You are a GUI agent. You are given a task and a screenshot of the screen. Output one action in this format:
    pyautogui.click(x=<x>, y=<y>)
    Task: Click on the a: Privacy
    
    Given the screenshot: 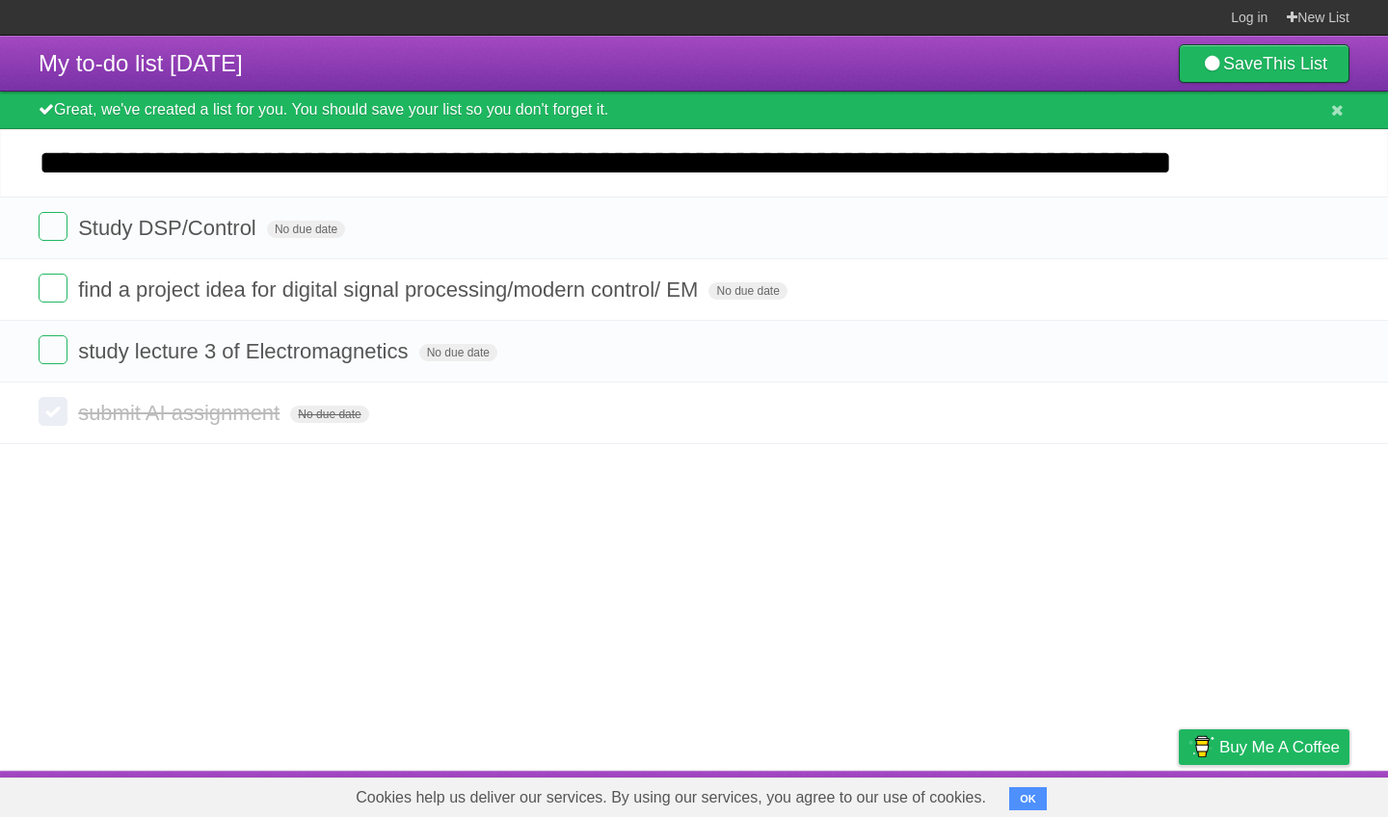 What is the action you would take?
    pyautogui.click(x=1179, y=794)
    